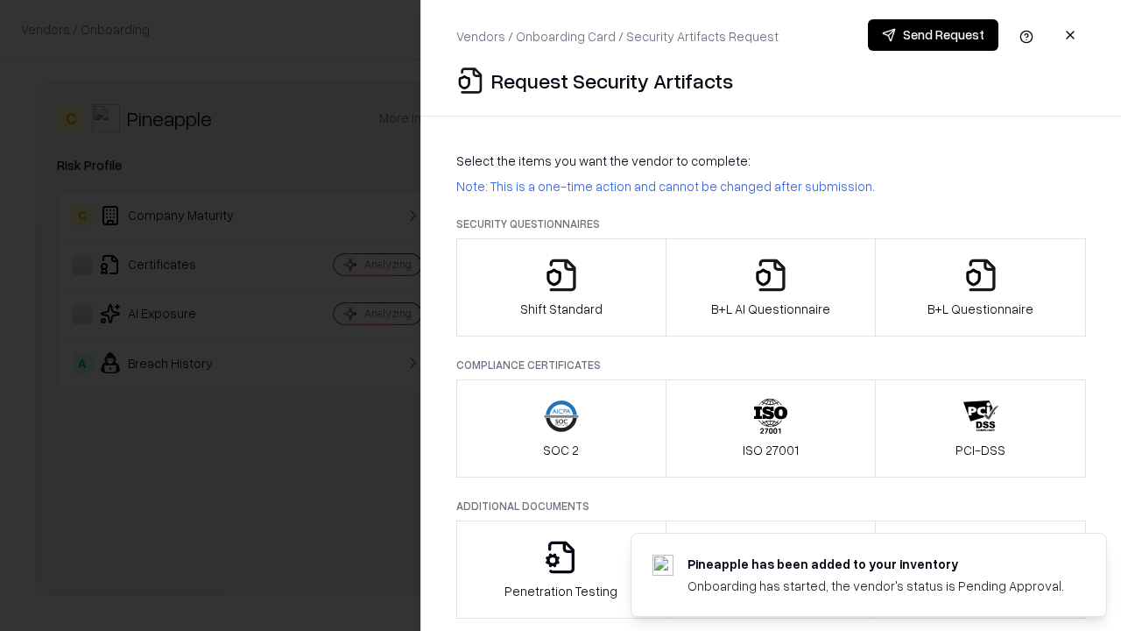  What do you see at coordinates (980, 449) in the screenshot?
I see `p: PCI-DSS` at bounding box center [980, 449].